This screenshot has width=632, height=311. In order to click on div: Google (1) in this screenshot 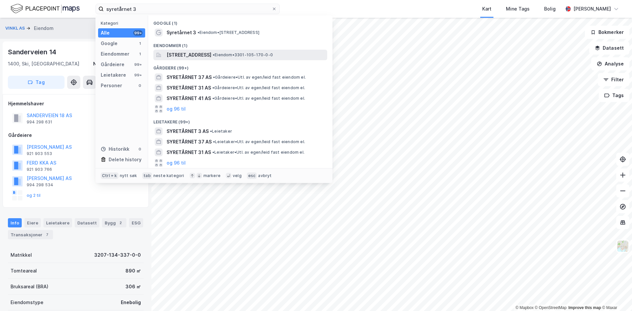, I will do `click(240, 21)`.